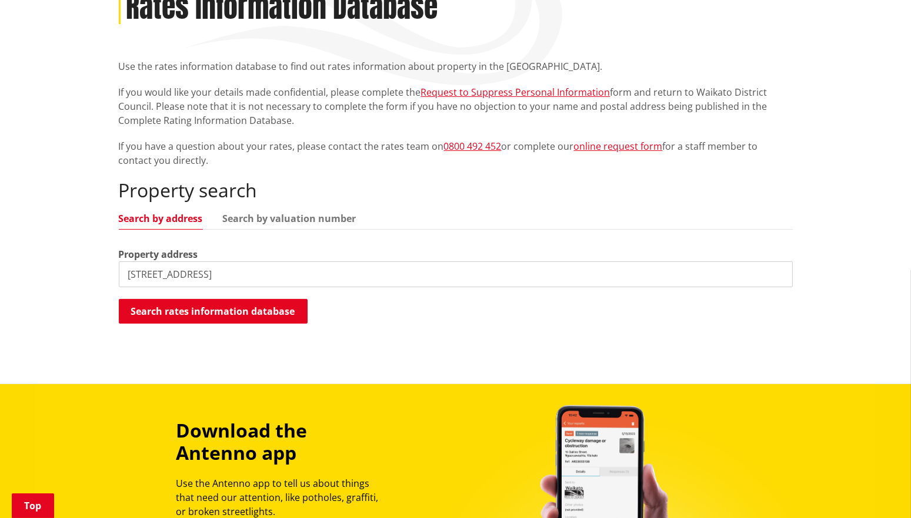 This screenshot has width=911, height=518. I want to click on a: online request form, so click(618, 146).